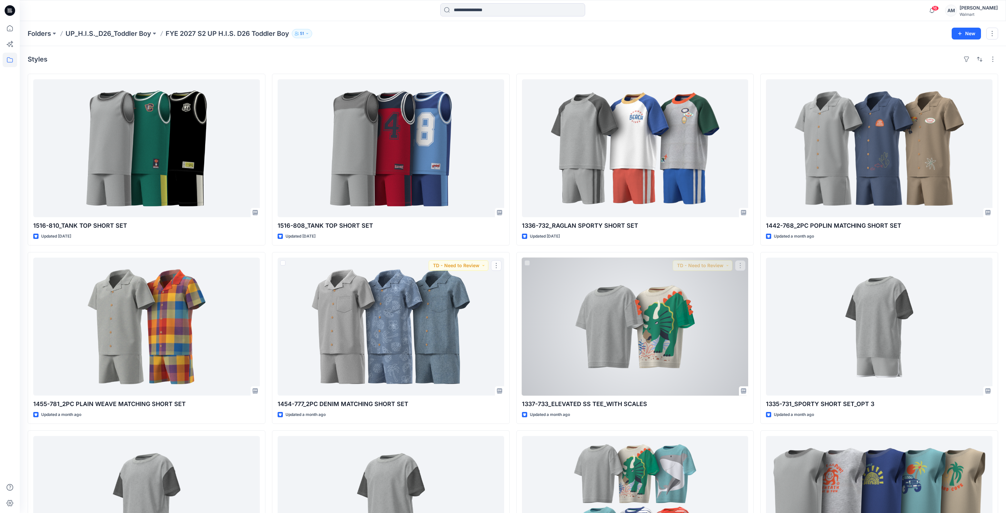 Image resolution: width=1006 pixels, height=513 pixels. Describe the element at coordinates (391, 148) in the screenshot. I see `a: 1516-808_TANK TOP SHORT SET` at that location.